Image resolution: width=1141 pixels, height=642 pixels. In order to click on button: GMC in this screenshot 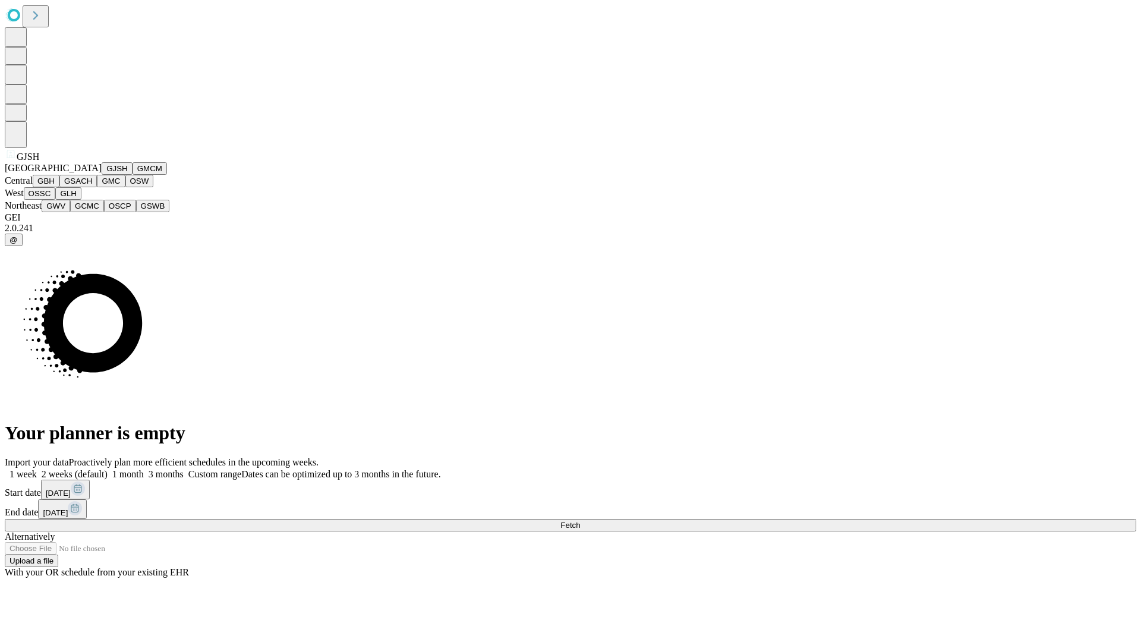, I will do `click(111, 181)`.